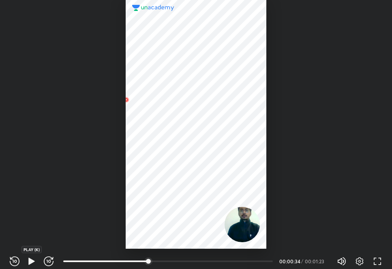  Describe the element at coordinates (153, 8) in the screenshot. I see `img: logo.2a7e12a2.svg` at that location.